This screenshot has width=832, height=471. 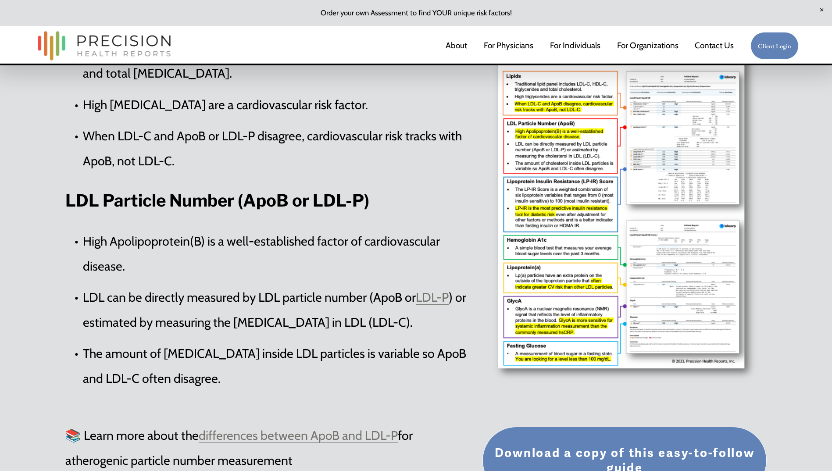 I want to click on p: LDL can be directly measured by LDL particle number (ApoB or ) or estimated by measuring the [MED..., so click(x=280, y=310).